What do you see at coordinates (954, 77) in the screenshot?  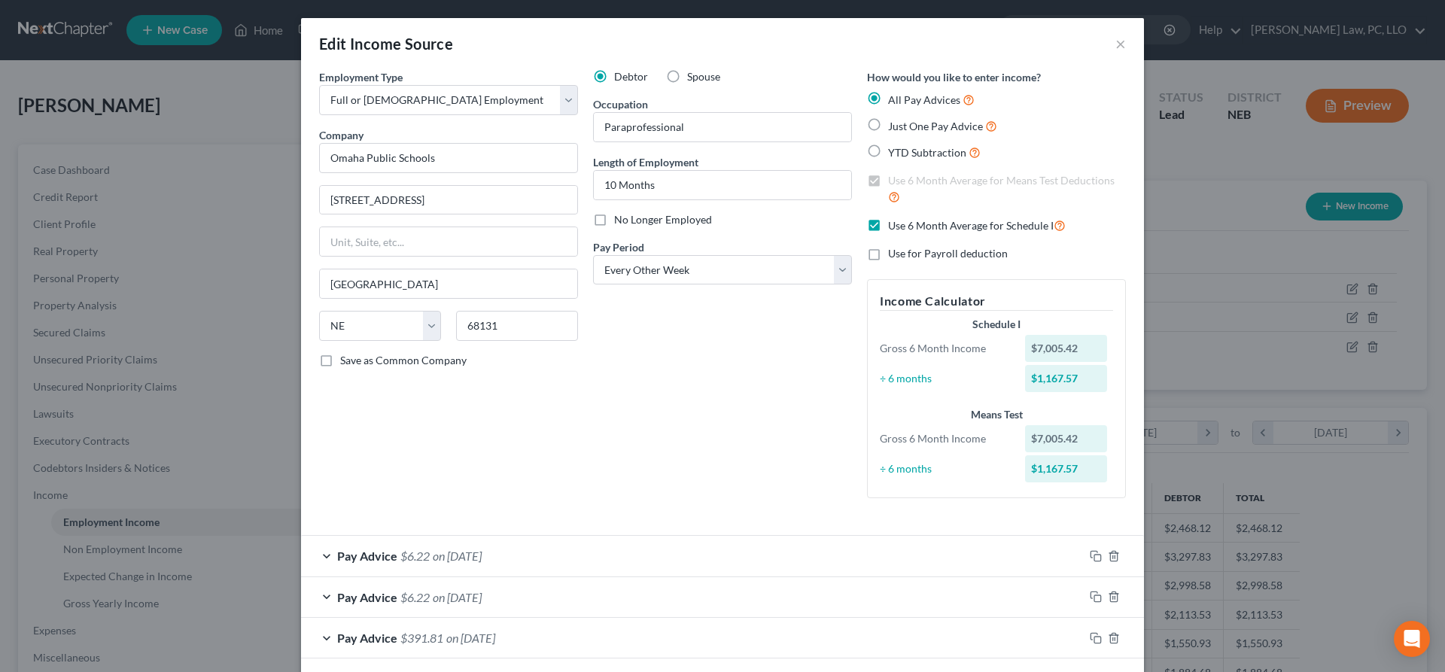 I see `label: How would you like to enter income?` at bounding box center [954, 77].